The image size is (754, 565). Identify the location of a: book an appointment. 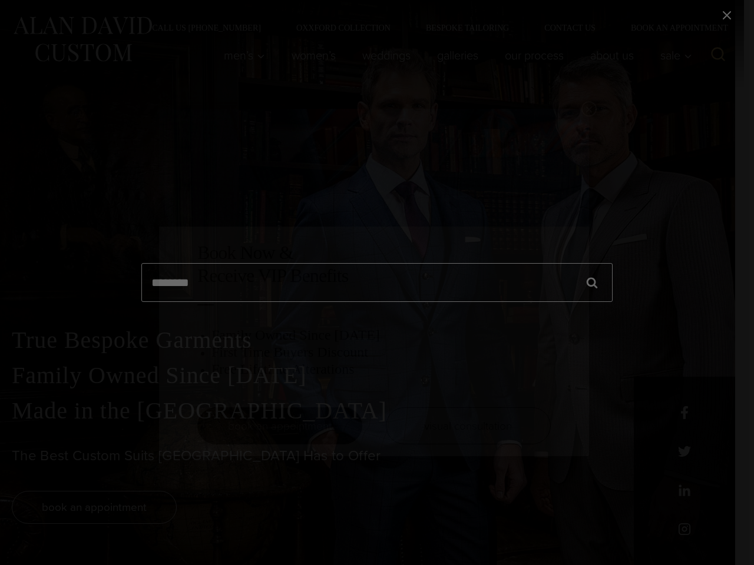
(280, 426).